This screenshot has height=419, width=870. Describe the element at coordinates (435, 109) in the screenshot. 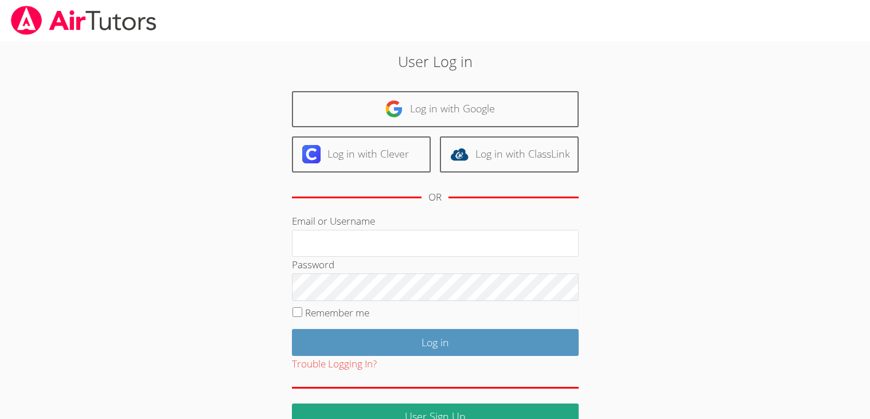

I see `a: Log in with Google` at that location.